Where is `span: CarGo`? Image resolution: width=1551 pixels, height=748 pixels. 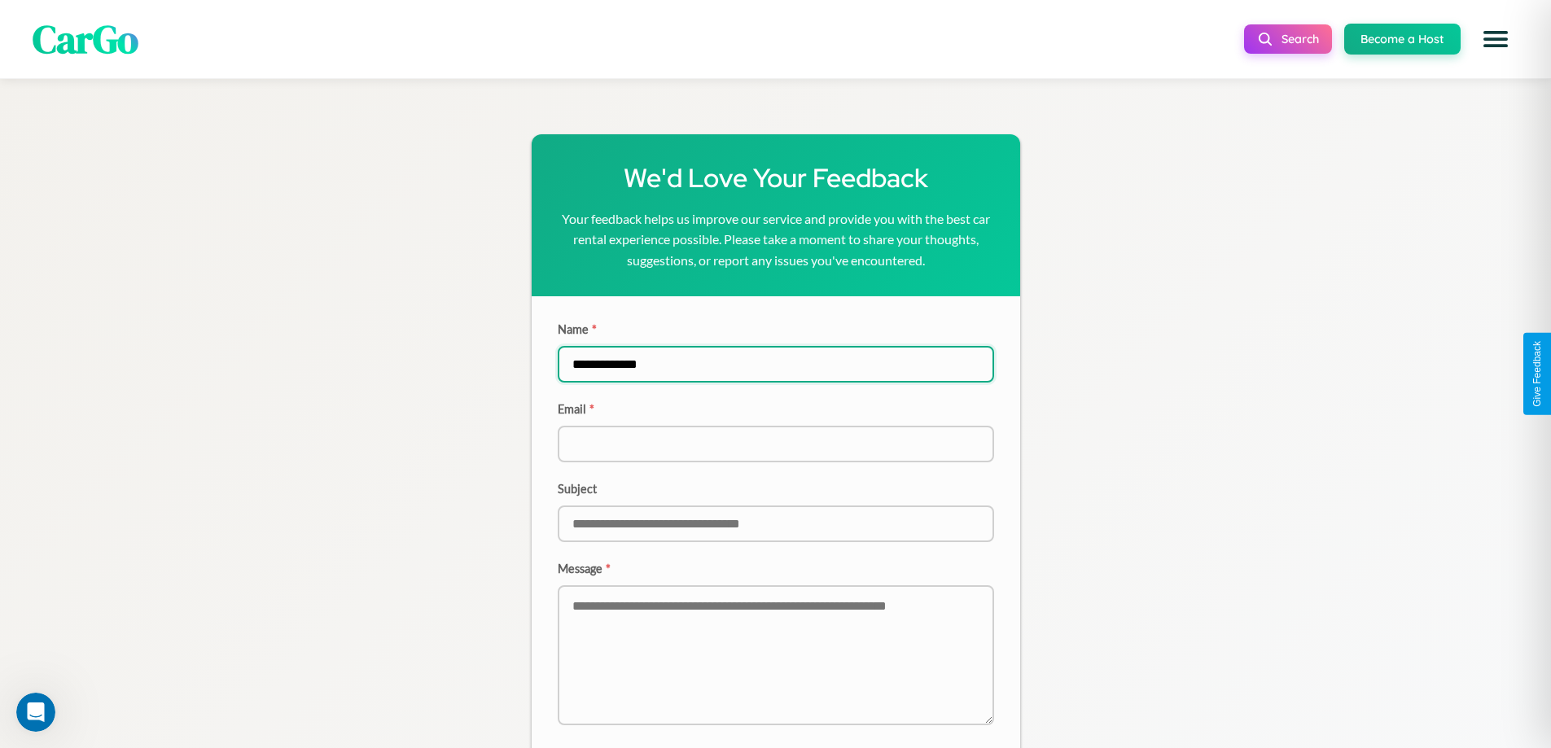 span: CarGo is located at coordinates (85, 39).